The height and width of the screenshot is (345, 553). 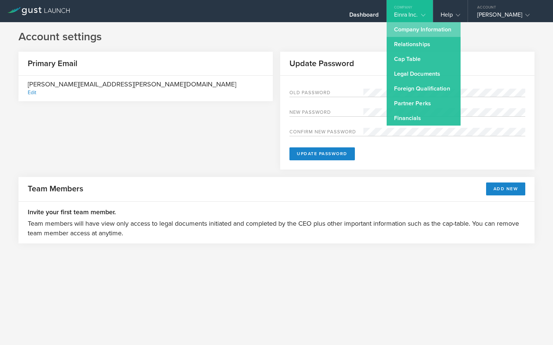 What do you see at coordinates (276, 228) in the screenshot?
I see `p: Team members will have view only access to legal documents initiated and completed by the CEO plu...` at bounding box center [276, 228].